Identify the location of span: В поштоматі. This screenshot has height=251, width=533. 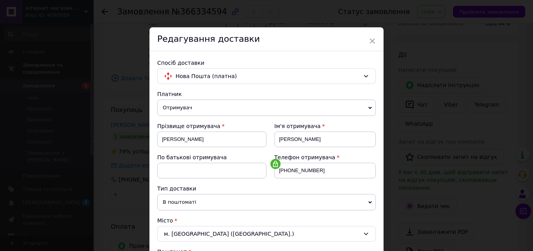
(267, 202).